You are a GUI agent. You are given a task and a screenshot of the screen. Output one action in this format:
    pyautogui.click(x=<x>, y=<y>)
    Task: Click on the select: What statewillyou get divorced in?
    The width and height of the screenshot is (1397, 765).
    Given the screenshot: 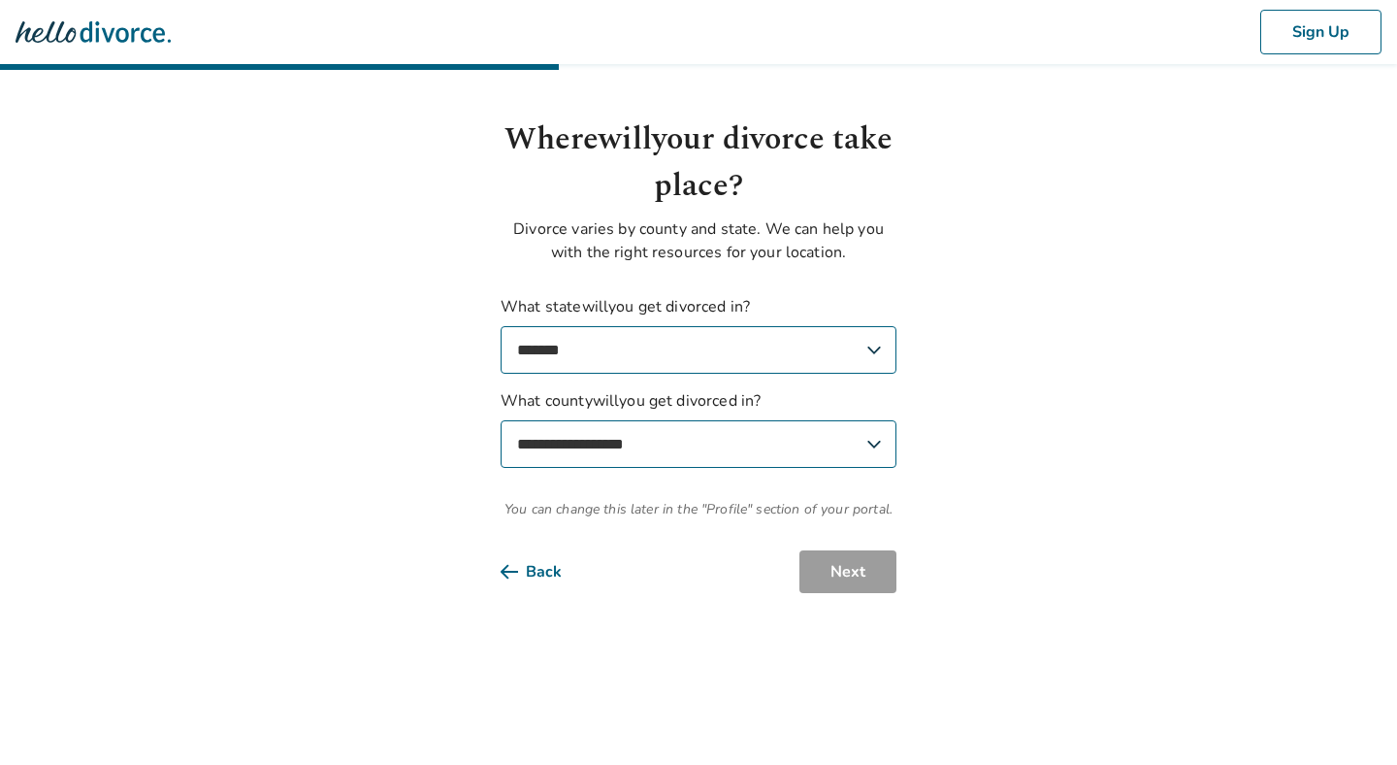 What is the action you would take?
    pyautogui.click(x=699, y=349)
    